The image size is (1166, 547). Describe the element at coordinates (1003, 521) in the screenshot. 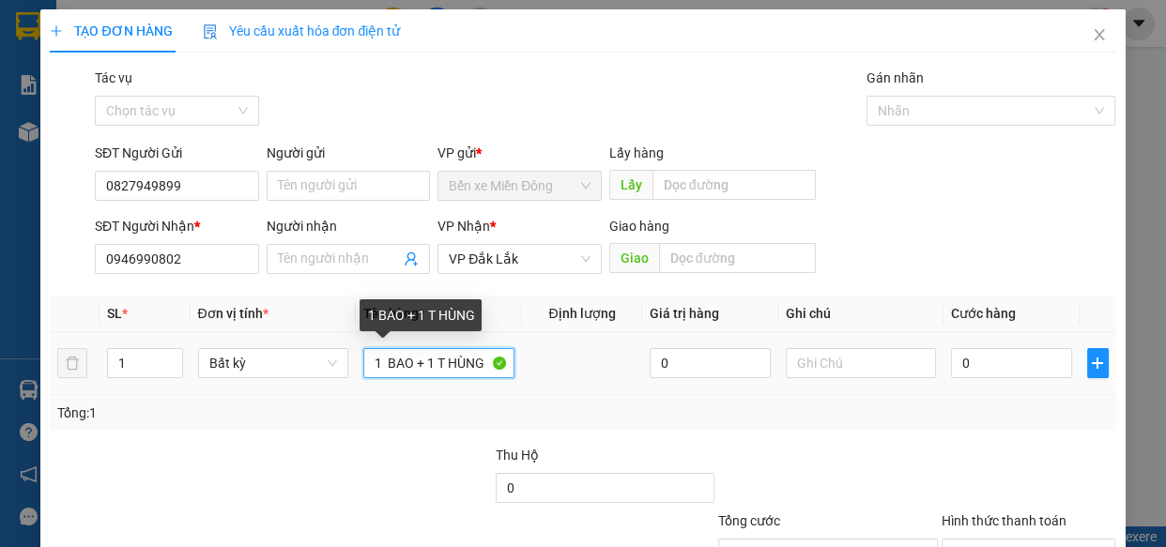

I see `label: Hình thức thanh toán` at that location.